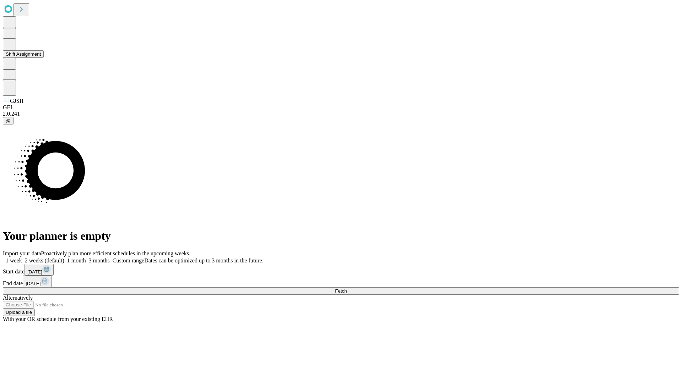  What do you see at coordinates (128, 261) in the screenshot?
I see `span: Custom range` at bounding box center [128, 261].